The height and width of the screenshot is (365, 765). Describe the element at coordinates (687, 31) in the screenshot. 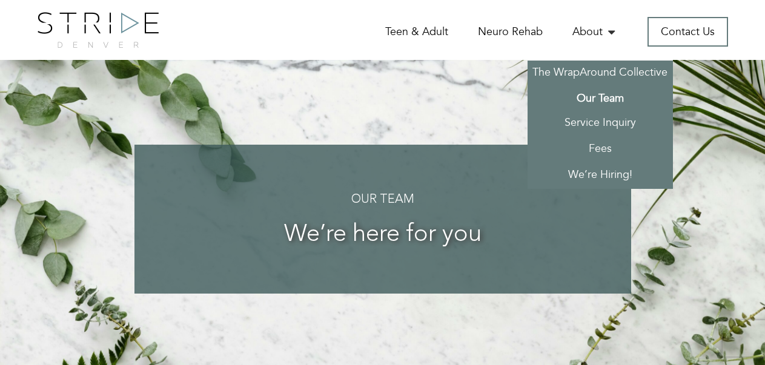

I see `a: Contact Us` at that location.